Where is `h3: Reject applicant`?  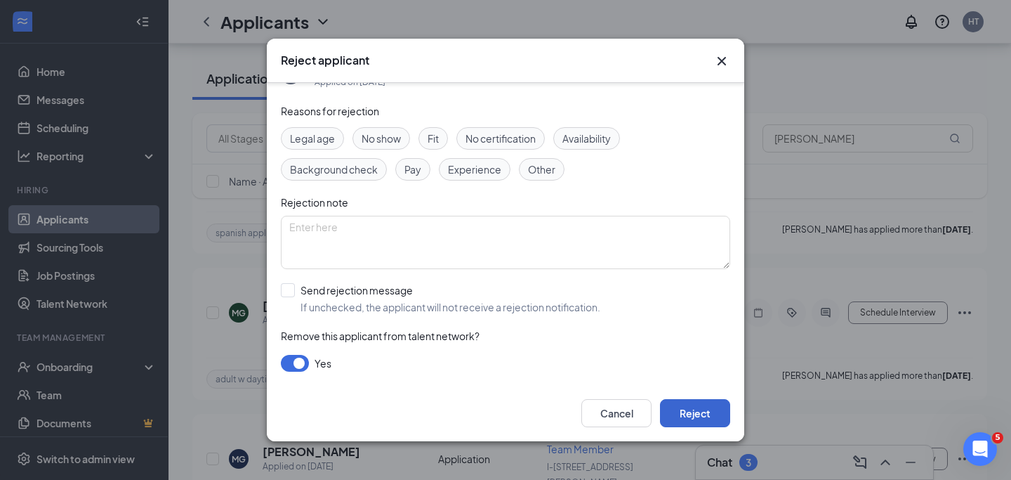
h3: Reject applicant is located at coordinates (325, 60).